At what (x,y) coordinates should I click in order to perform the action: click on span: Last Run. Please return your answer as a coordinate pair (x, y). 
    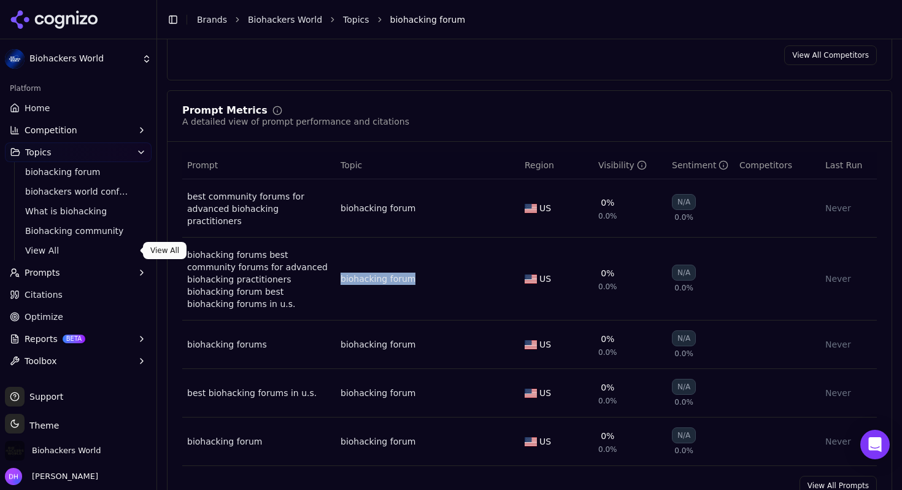
    Looking at the image, I should click on (844, 165).